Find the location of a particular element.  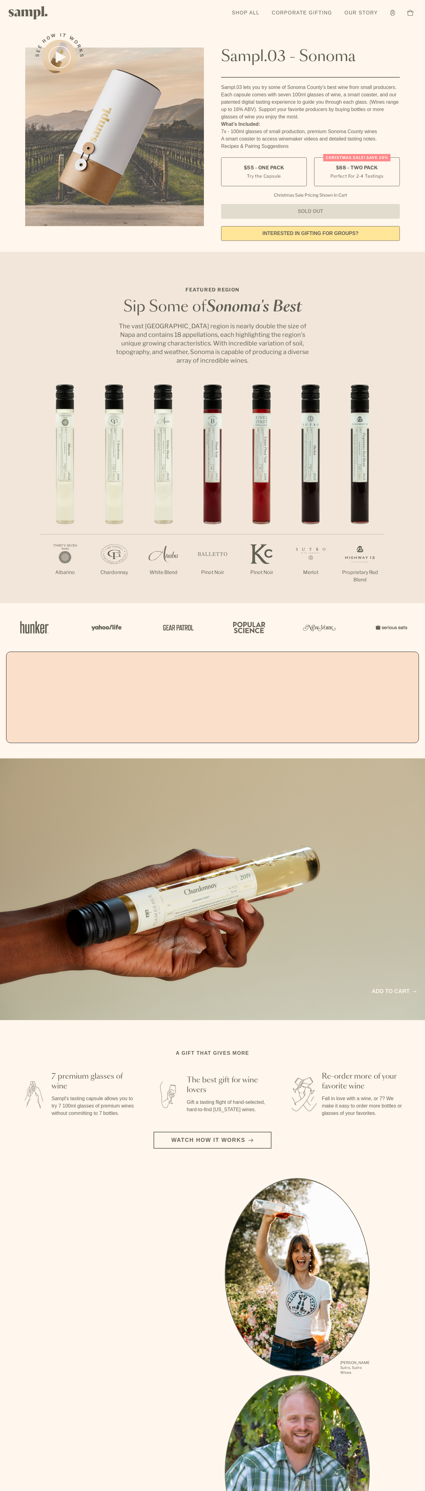

li: 7 / 7 is located at coordinates (359, 494).